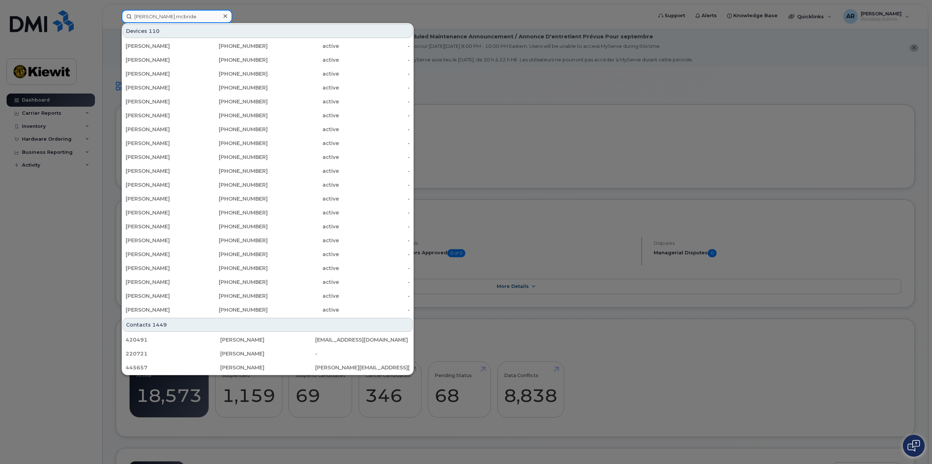  I want to click on div: 420491, so click(173, 340).